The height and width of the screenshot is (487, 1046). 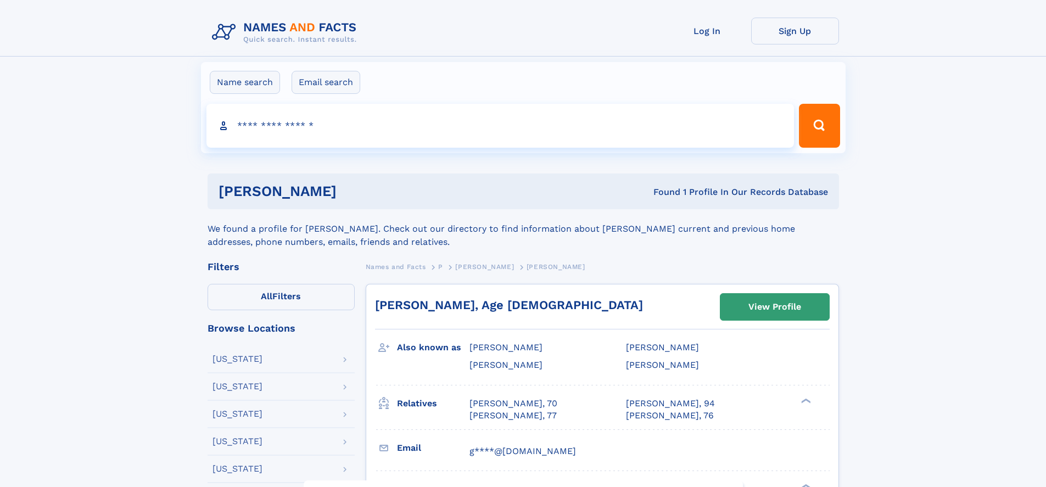 I want to click on div: View Profile, so click(x=774, y=307).